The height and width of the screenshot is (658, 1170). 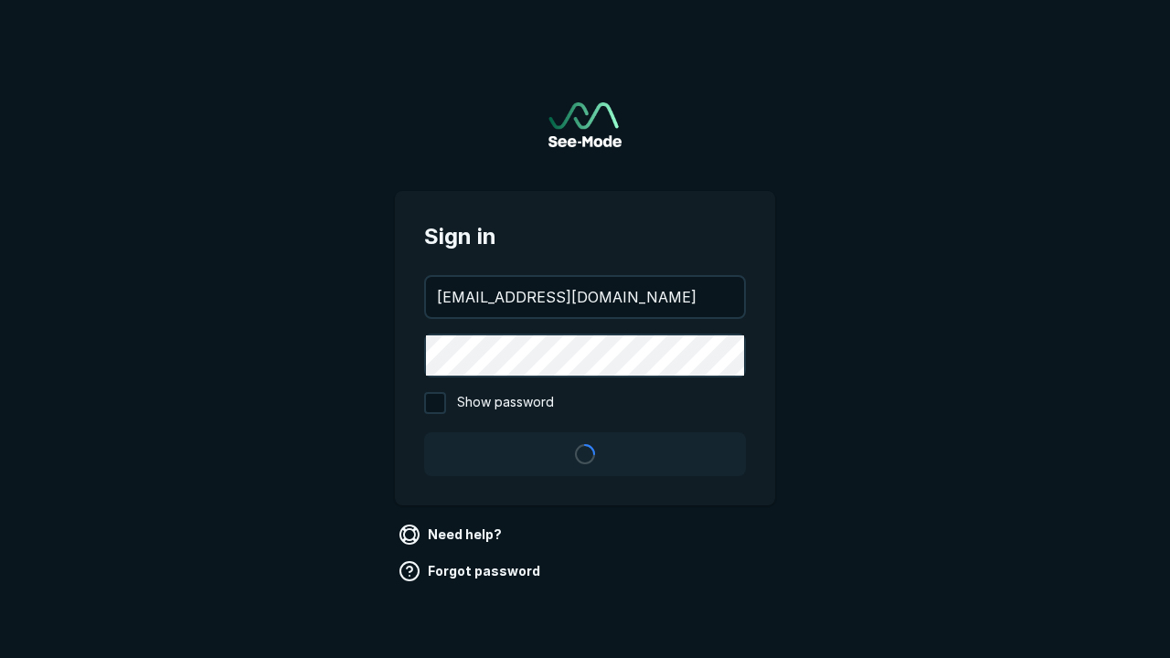 What do you see at coordinates (585, 124) in the screenshot?
I see `a: Go to sign in` at bounding box center [585, 124].